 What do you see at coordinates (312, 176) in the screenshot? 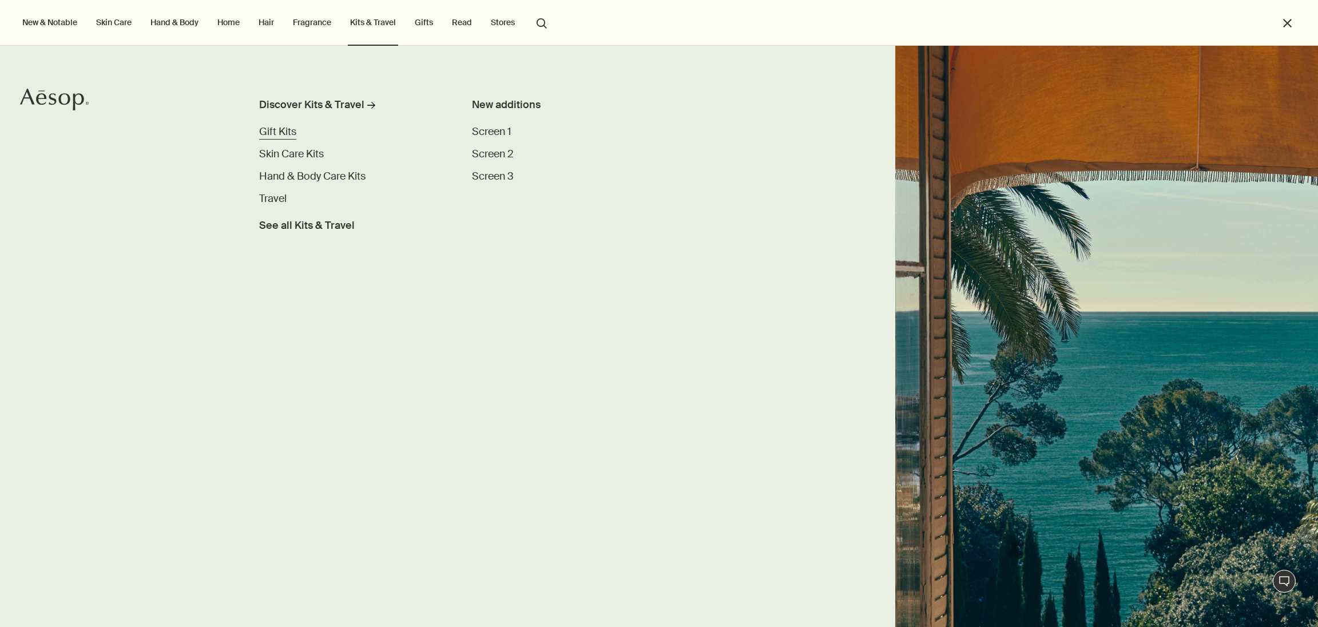
I see `a: Hand & Body Care Kits` at bounding box center [312, 176].